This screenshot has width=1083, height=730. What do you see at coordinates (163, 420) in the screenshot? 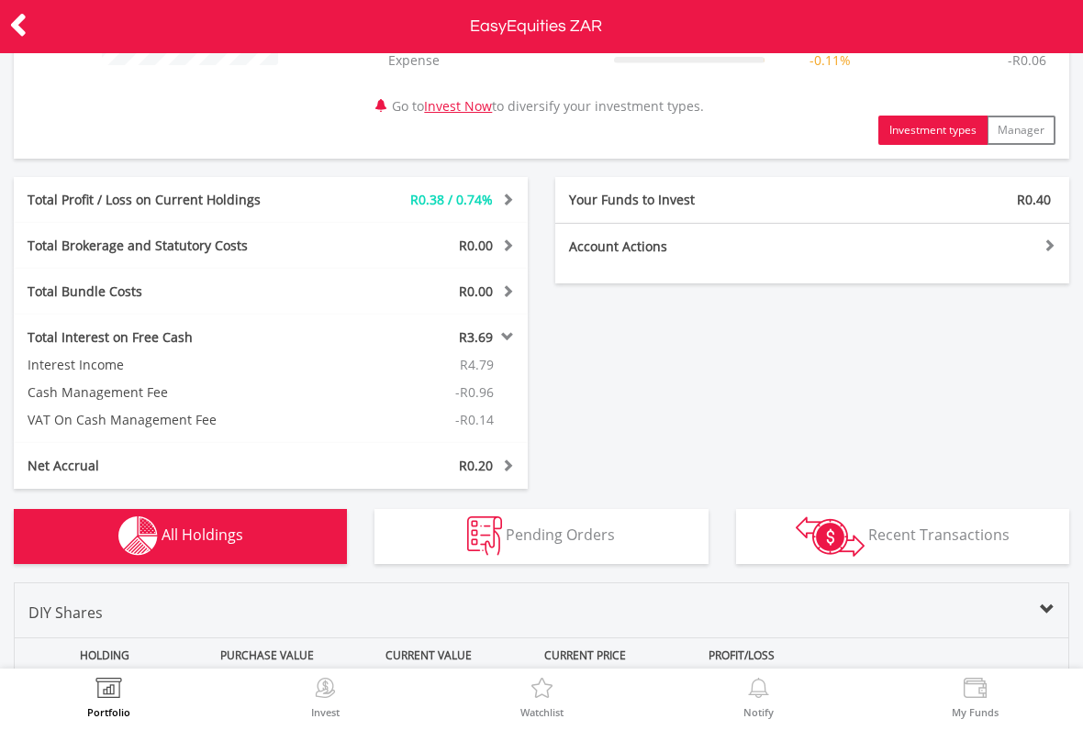
I see `div: VAT On Cash Management Fee` at bounding box center [163, 420].